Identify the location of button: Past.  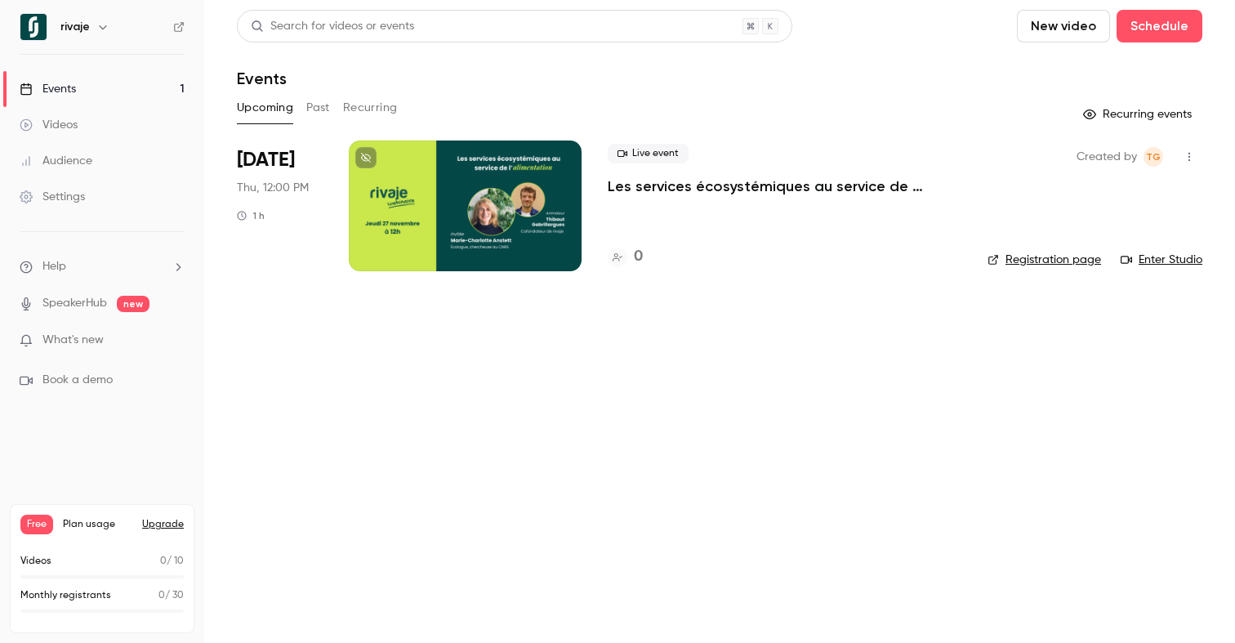
(318, 108).